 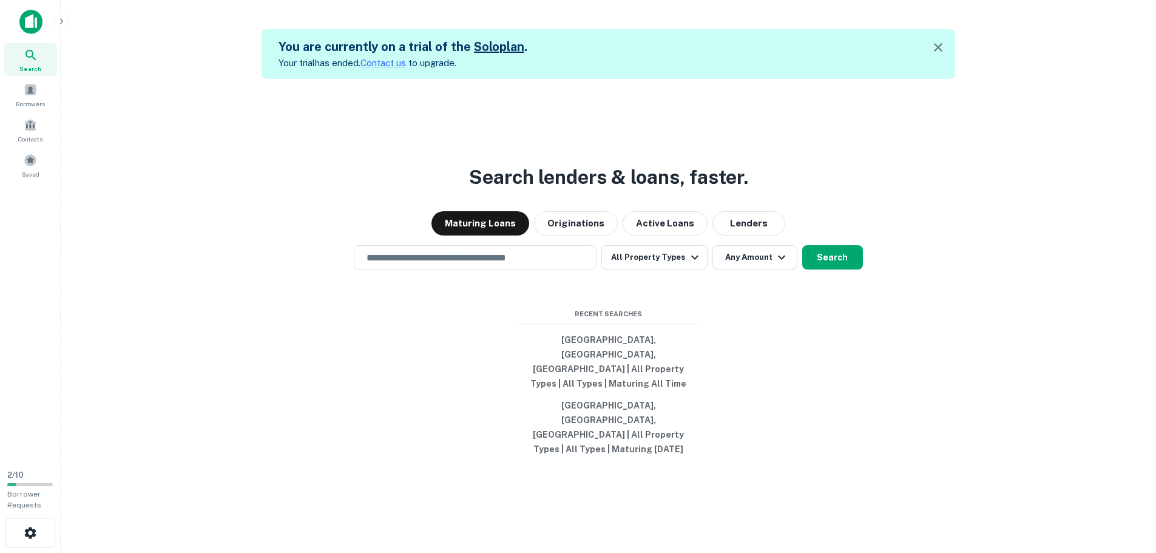 What do you see at coordinates (30, 165) in the screenshot?
I see `a: Saved` at bounding box center [30, 165].